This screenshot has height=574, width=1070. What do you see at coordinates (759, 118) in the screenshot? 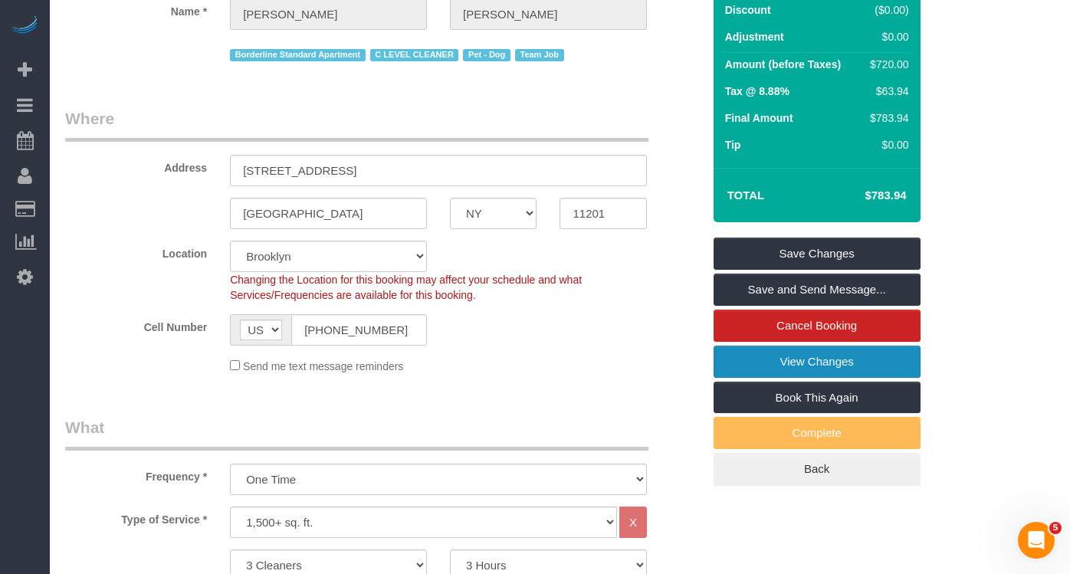
I see `label: Final Amount` at bounding box center [759, 118].